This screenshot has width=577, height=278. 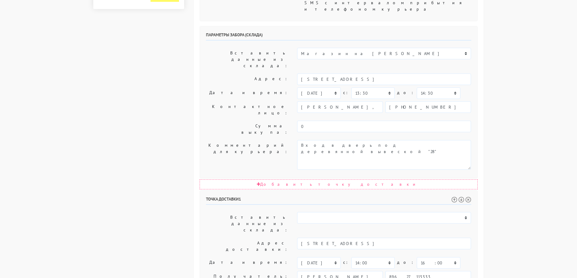 What do you see at coordinates (339, 201) in the screenshot?
I see `h6: Точка доставки` at bounding box center [339, 201].